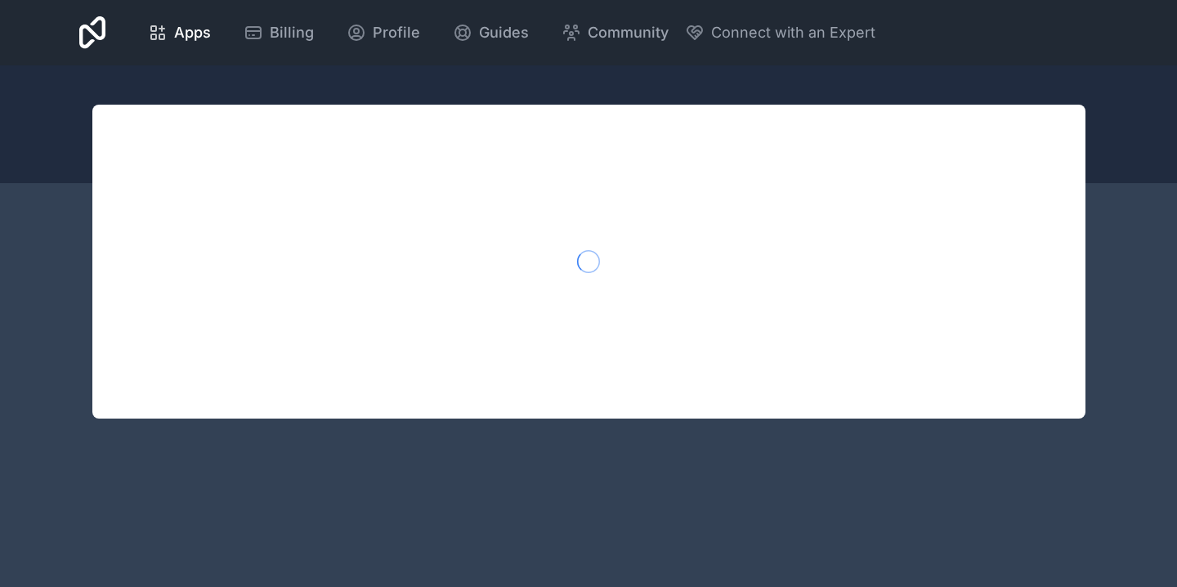  I want to click on span: Community, so click(628, 33).